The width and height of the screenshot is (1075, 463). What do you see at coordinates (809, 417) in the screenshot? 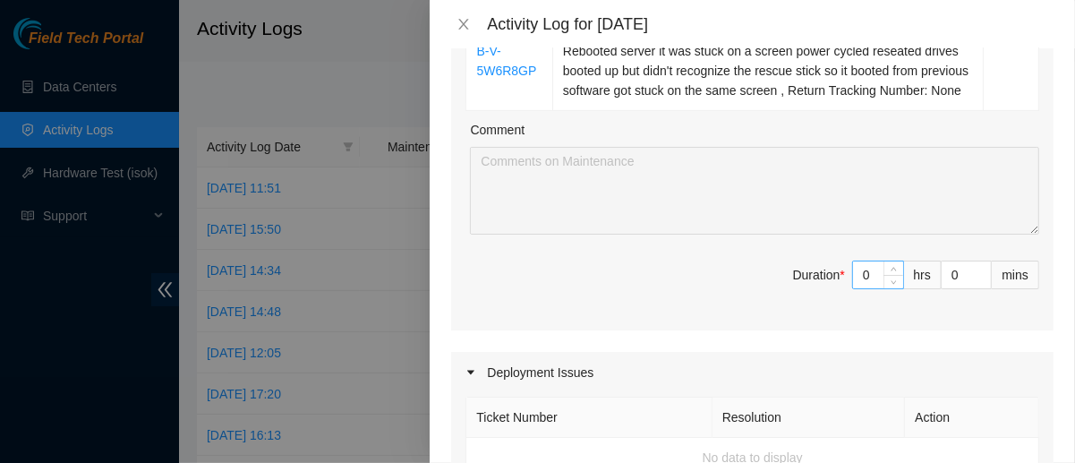
I see `th: Resolution` at bounding box center [809, 417].